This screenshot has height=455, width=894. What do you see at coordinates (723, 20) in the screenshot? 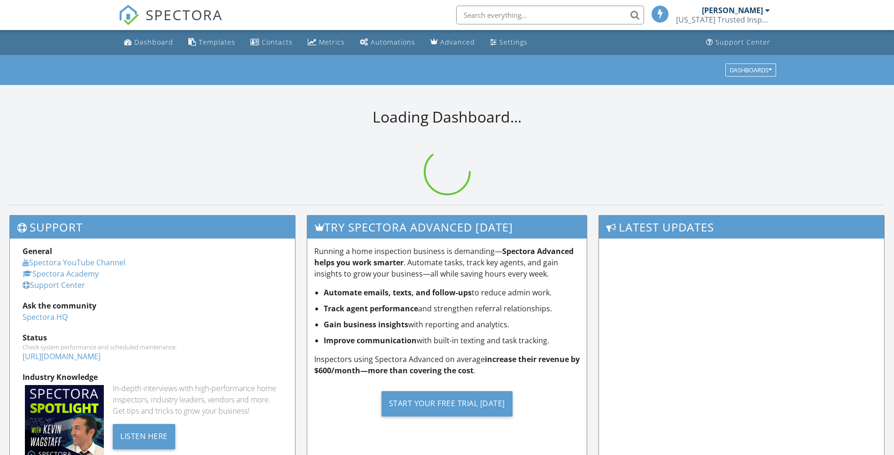
I see `div: Wyoming Trusted Inspections` at bounding box center [723, 20].